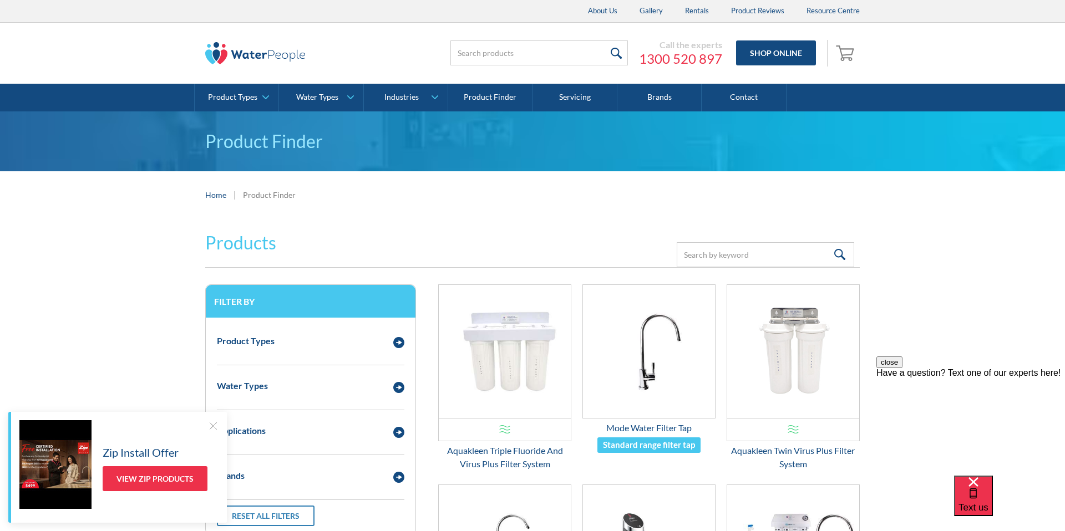 The width and height of the screenshot is (1065, 531). Describe the element at coordinates (266, 516) in the screenshot. I see `a: Reset all filters` at that location.